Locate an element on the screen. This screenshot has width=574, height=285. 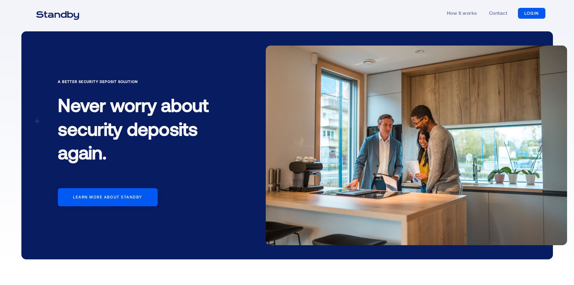
h1: Never worry about security deposits again. is located at coordinates (142, 130).